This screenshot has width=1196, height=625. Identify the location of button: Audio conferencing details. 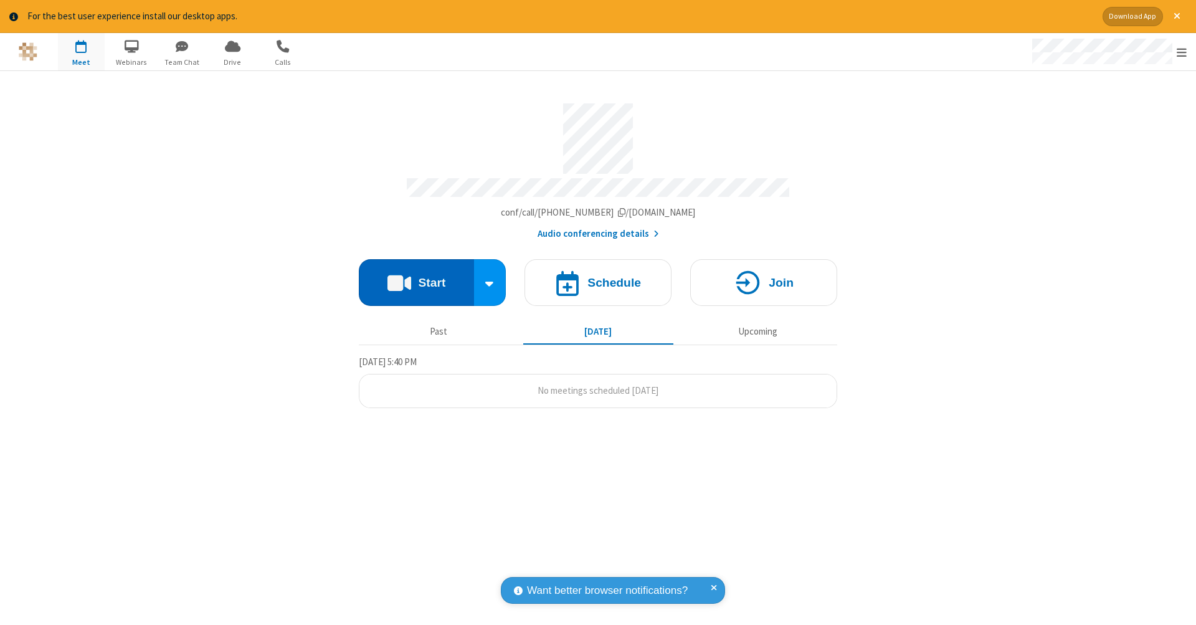
(598, 234).